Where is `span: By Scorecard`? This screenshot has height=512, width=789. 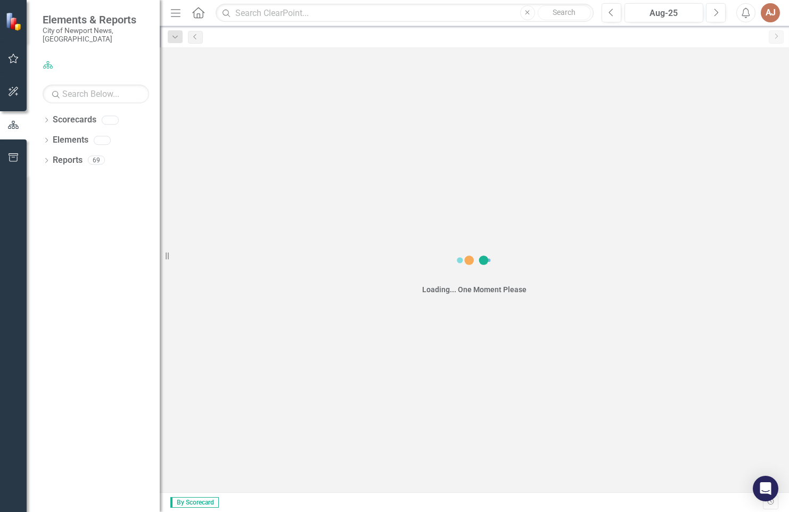
span: By Scorecard is located at coordinates (194, 503).